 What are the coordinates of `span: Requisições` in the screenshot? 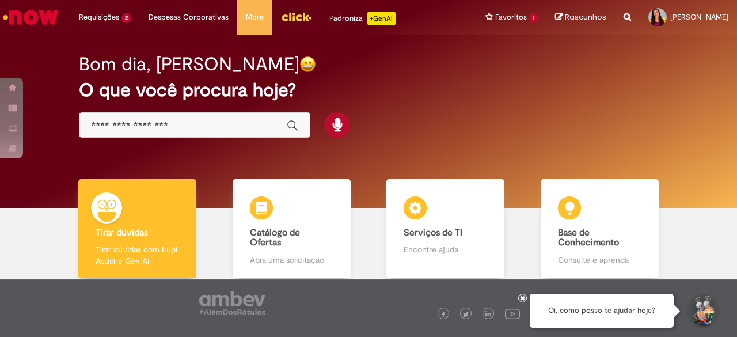 It's located at (99, 17).